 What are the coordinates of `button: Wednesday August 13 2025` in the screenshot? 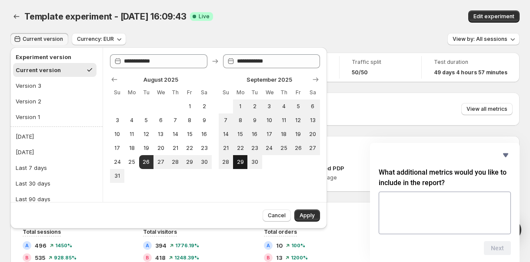 It's located at (160, 134).